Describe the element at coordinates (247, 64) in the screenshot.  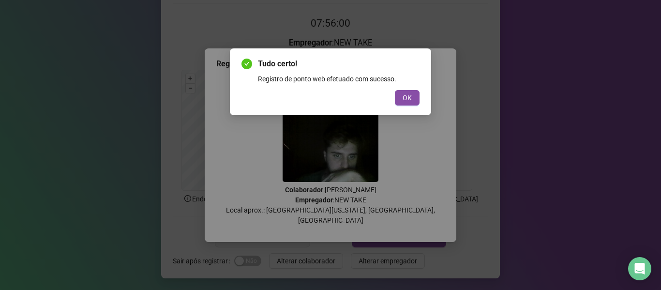
I see `span: check-circle` at that location.